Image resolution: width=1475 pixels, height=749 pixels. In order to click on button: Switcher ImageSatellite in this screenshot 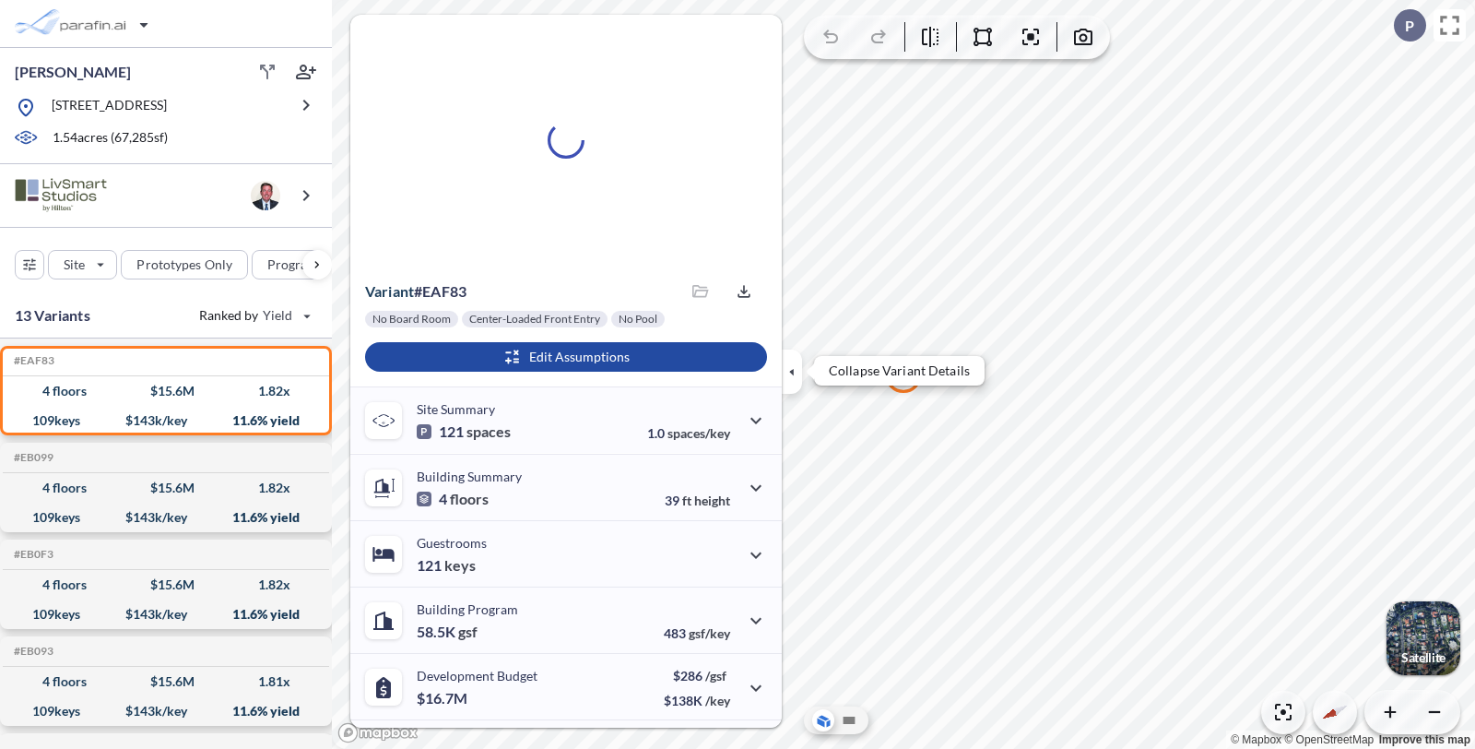, I will do `click(1423, 638)`.